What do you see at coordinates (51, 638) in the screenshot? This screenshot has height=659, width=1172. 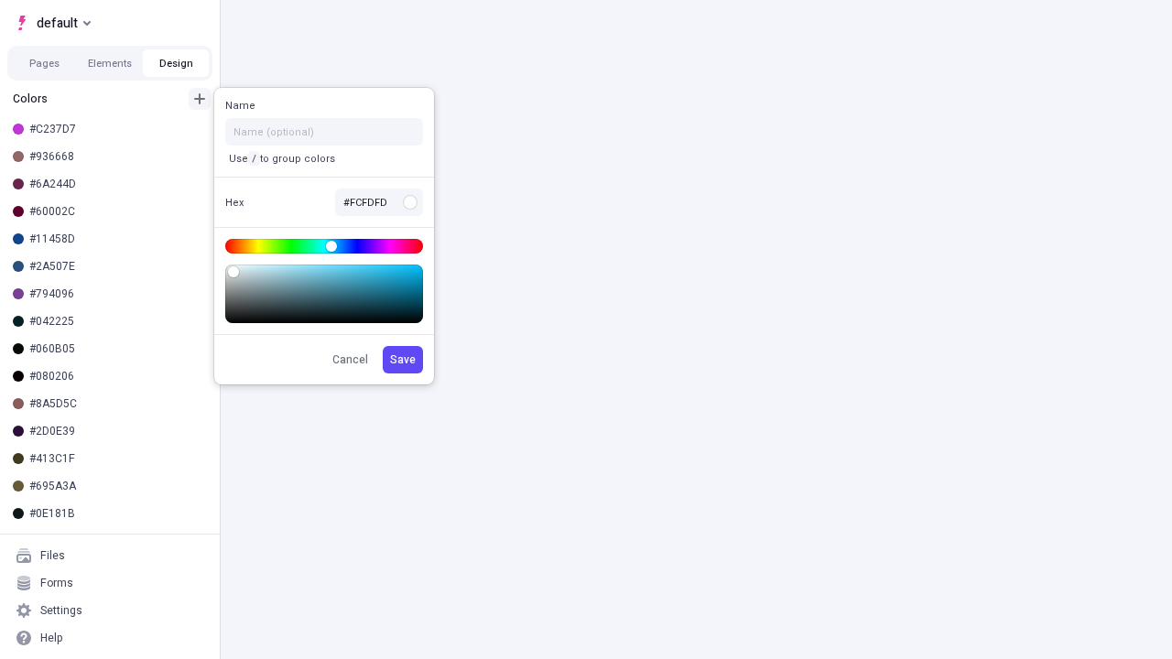 I see `div: Help` at bounding box center [51, 638].